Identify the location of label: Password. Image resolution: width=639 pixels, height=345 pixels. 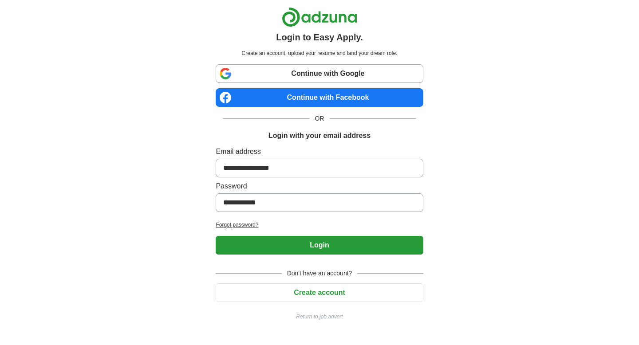
(319, 186).